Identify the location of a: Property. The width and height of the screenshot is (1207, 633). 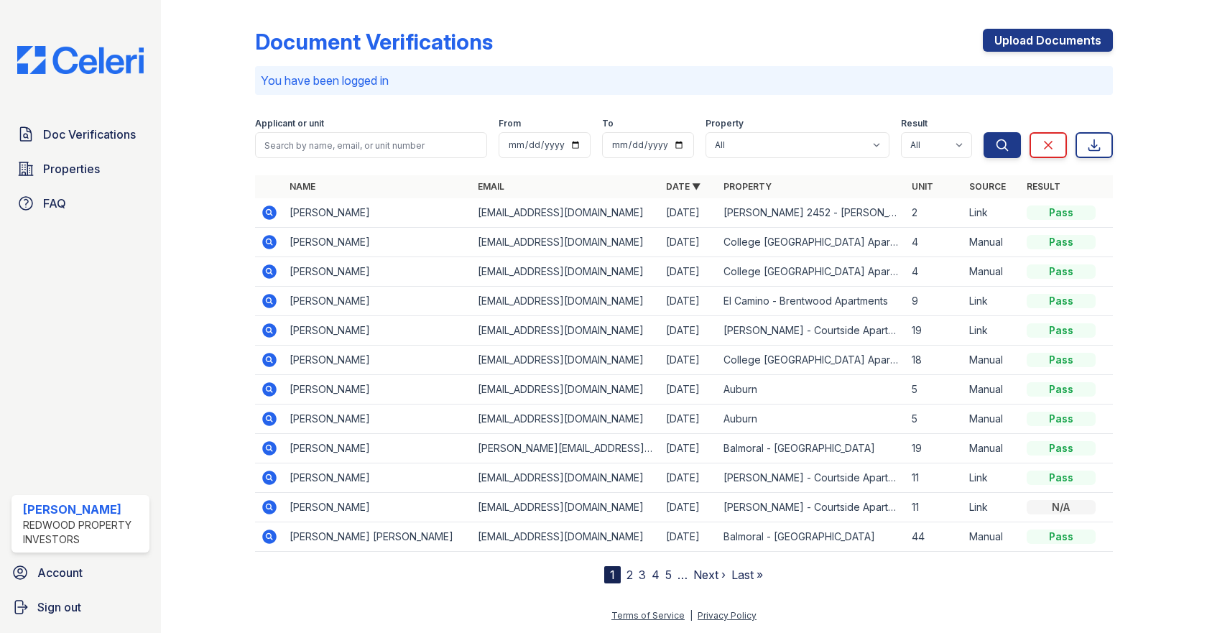
(747, 186).